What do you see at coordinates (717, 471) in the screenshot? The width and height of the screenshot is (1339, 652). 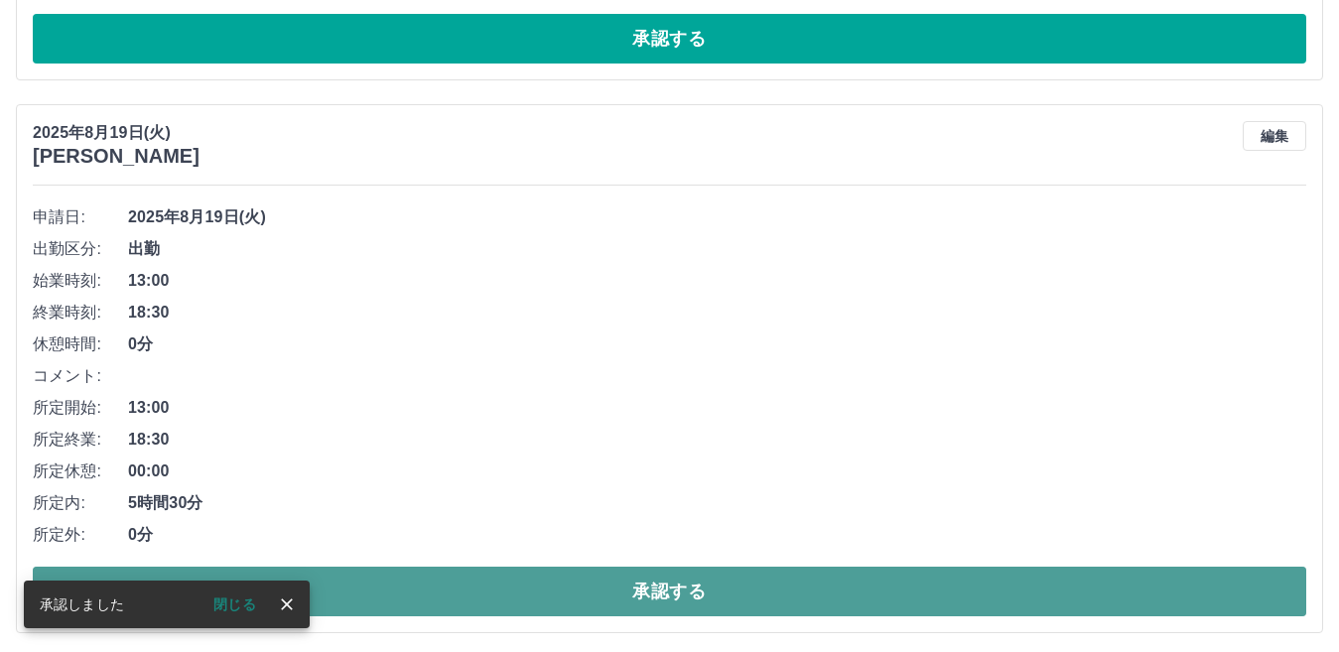 I see `span: 00:00` at bounding box center [717, 471].